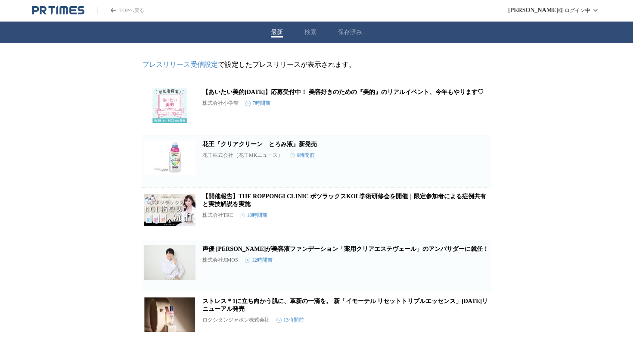  What do you see at coordinates (302, 155) in the screenshot?
I see `time: 9時間前` at bounding box center [302, 155].